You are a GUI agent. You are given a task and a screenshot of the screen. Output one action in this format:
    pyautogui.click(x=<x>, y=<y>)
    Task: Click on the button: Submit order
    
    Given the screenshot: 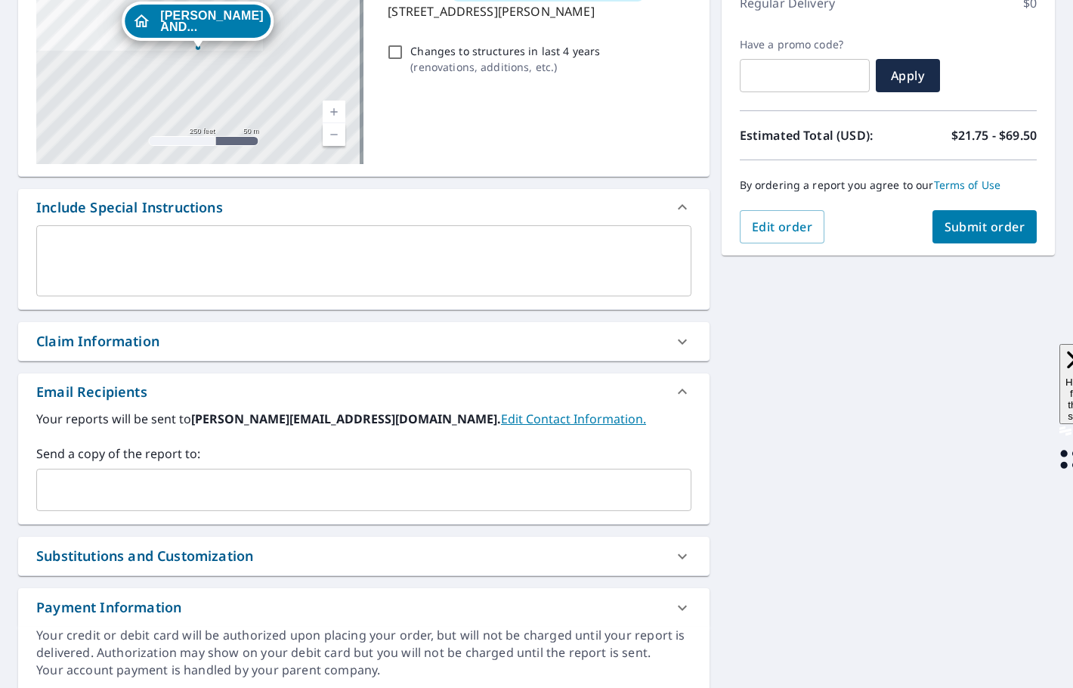 What is the action you would take?
    pyautogui.click(x=985, y=227)
    